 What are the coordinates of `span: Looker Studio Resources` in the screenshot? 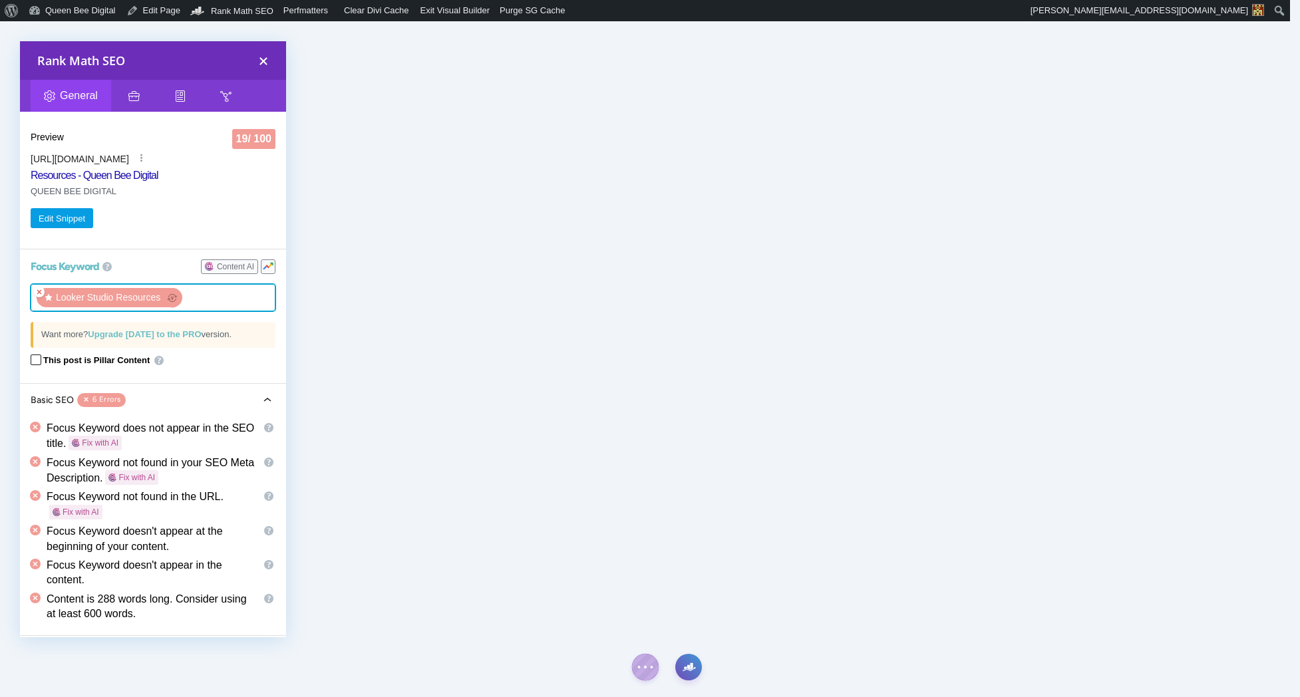 It's located at (102, 297).